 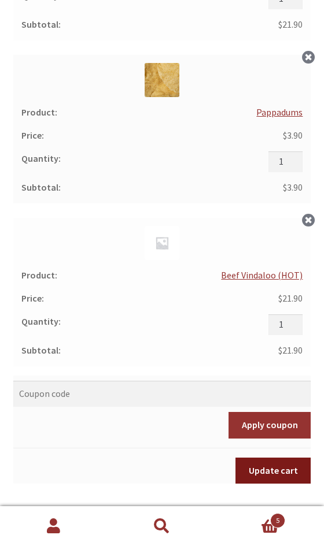 What do you see at coordinates (261, 275) in the screenshot?
I see `a: Beef Vindaloo (HOT)` at bounding box center [261, 275].